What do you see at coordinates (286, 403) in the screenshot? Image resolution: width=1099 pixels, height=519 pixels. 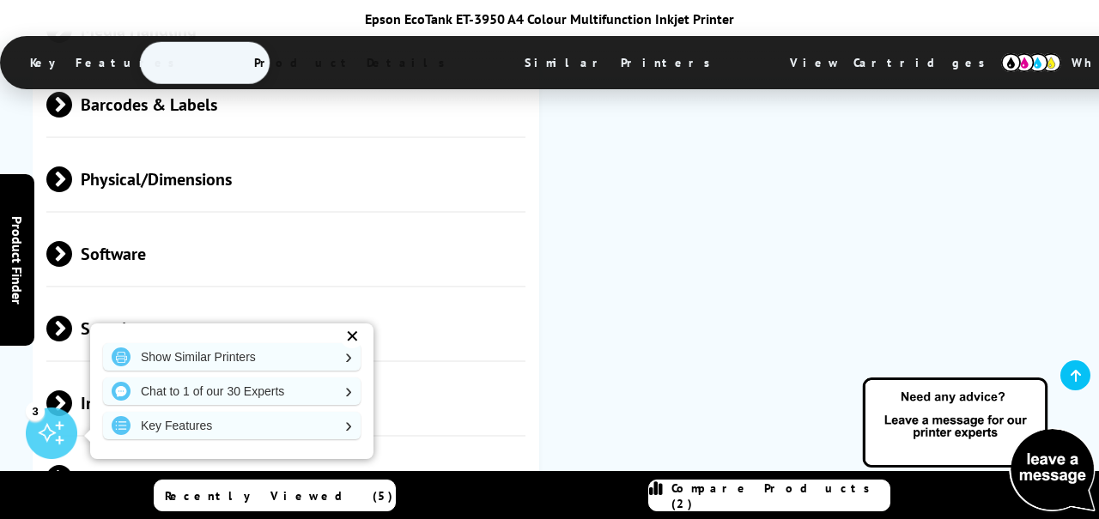 I see `span: In the Box **` at bounding box center [286, 403].